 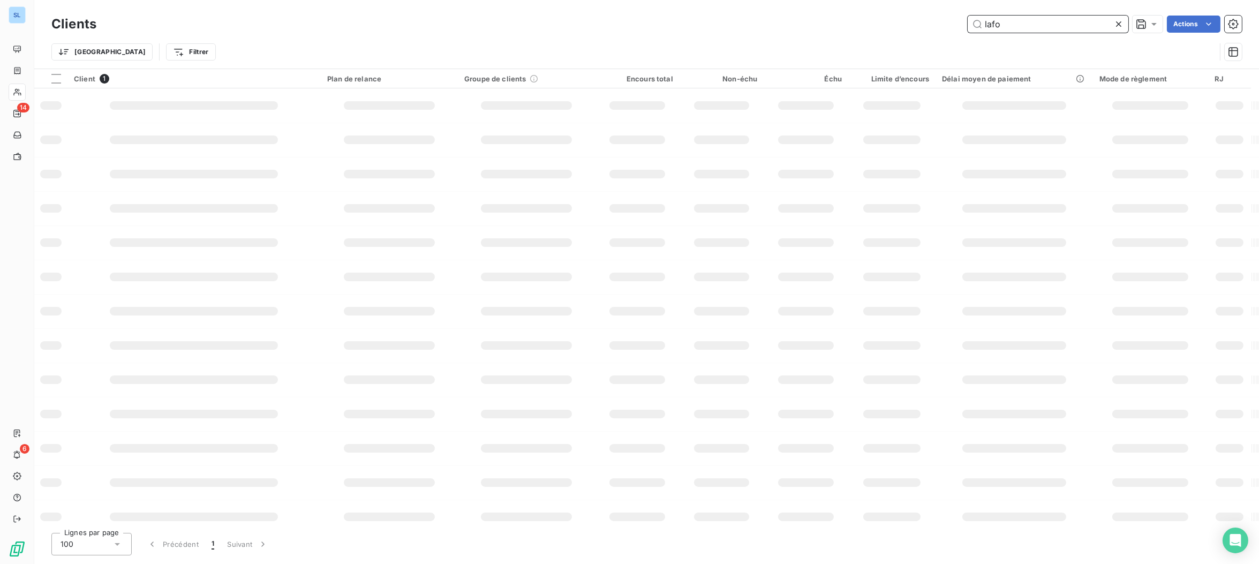 What do you see at coordinates (891, 79) in the screenshot?
I see `div: Limite d’encours` at bounding box center [891, 79].